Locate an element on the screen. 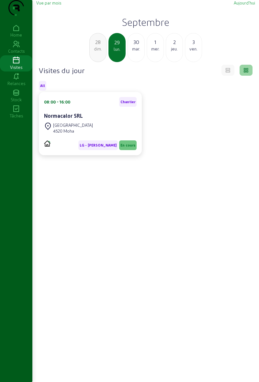 The width and height of the screenshot is (259, 382). h2: Septembre is located at coordinates (145, 22).